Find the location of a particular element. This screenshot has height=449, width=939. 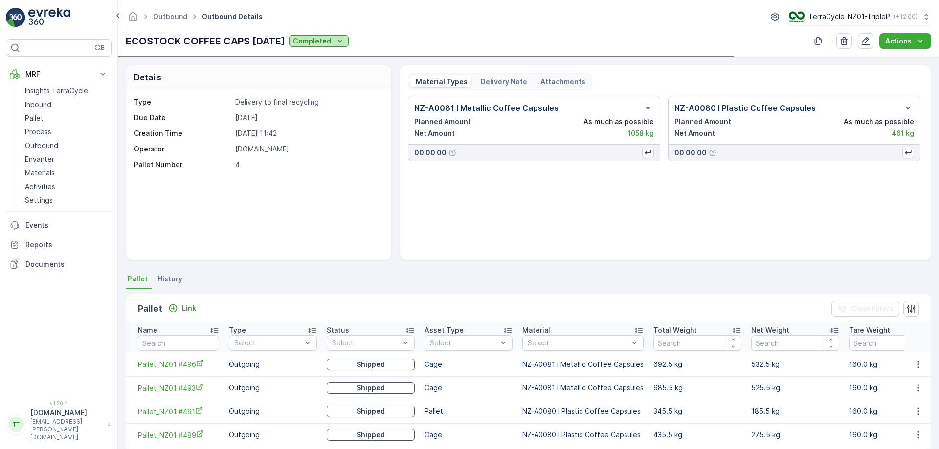

span: History is located at coordinates (170, 279).